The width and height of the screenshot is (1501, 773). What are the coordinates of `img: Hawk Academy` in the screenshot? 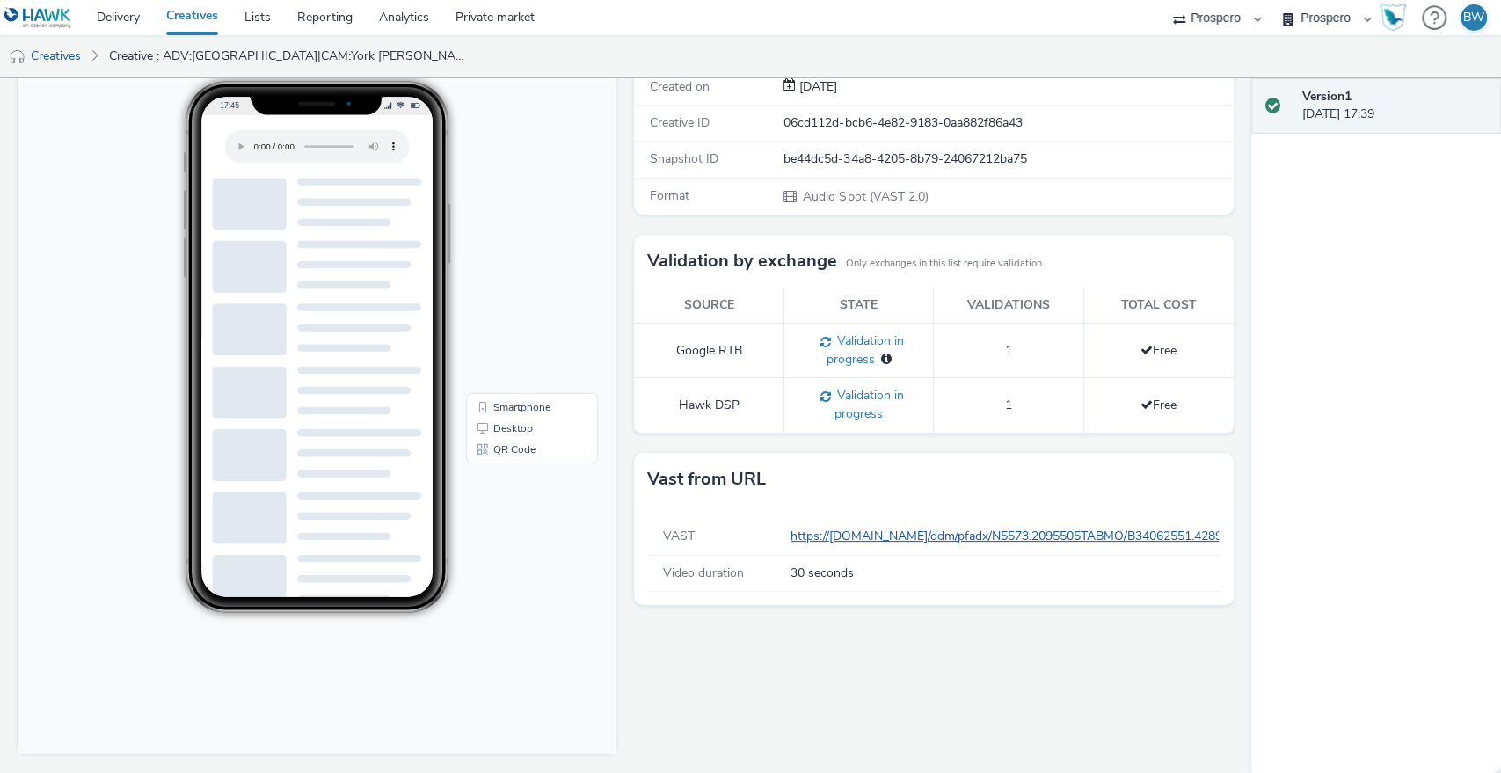 It's located at (1392, 18).